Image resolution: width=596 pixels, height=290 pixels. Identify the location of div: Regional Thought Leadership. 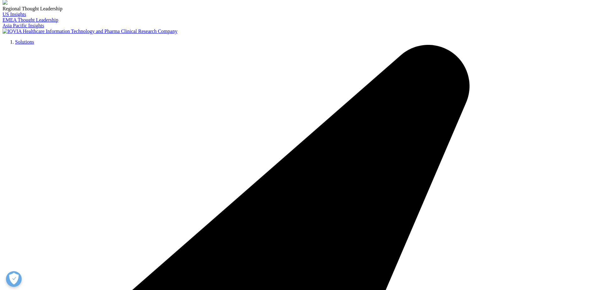
(298, 9).